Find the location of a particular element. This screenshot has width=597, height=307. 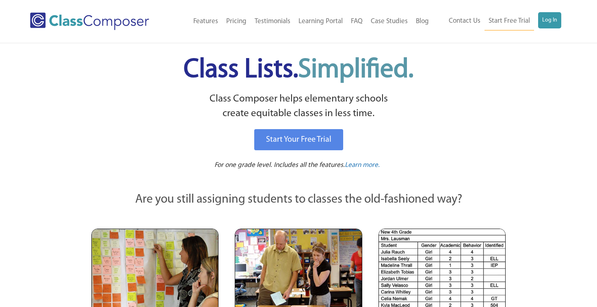

a: Features is located at coordinates (206, 22).